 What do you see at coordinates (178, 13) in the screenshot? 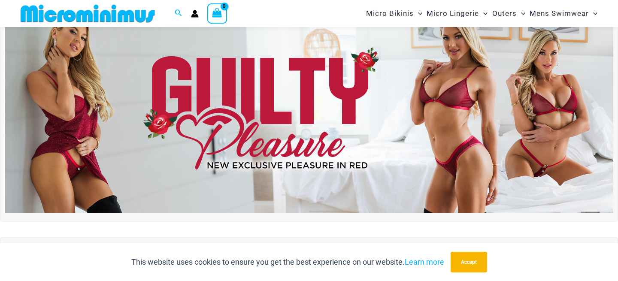
I see `a: Search icon link` at bounding box center [178, 13].